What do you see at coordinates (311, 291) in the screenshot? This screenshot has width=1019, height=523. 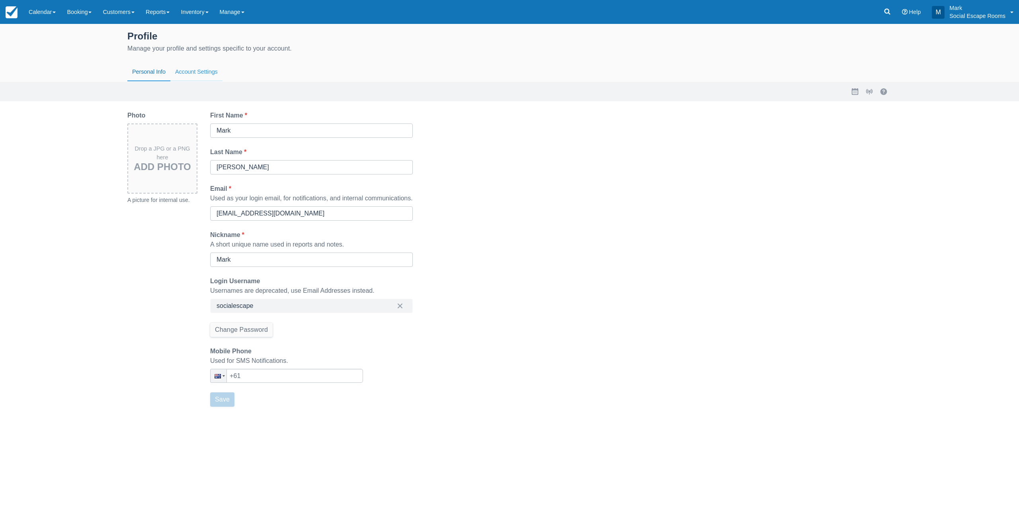 I see `div: Usernames are deprecated, use Email Addresses instead.` at bounding box center [311, 291].